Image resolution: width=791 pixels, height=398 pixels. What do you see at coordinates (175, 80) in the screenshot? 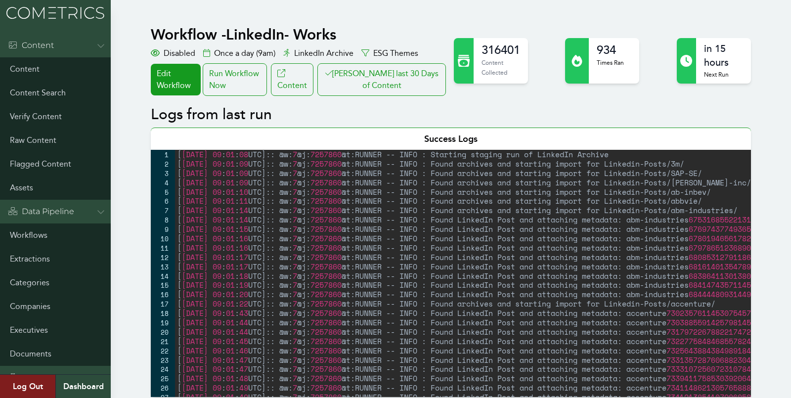
I see `a: Edit Workflow` at bounding box center [175, 80].